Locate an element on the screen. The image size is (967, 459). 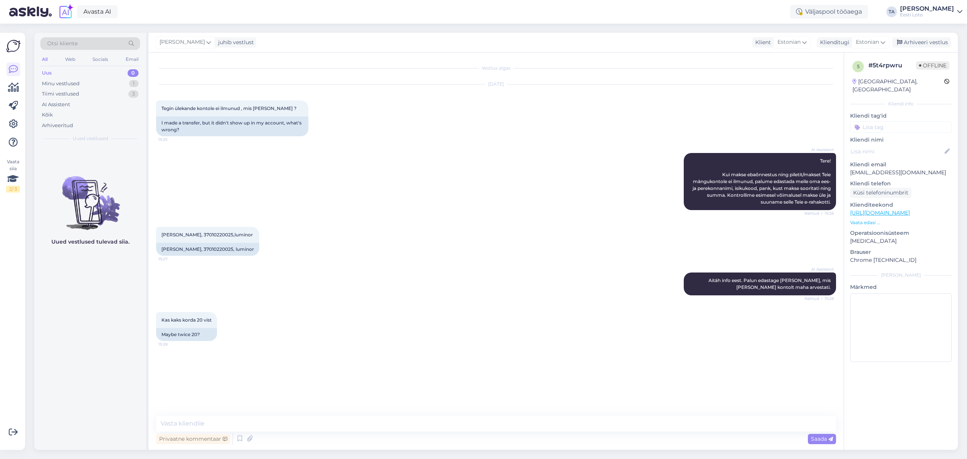
span: Otsi kliente is located at coordinates (62, 43).